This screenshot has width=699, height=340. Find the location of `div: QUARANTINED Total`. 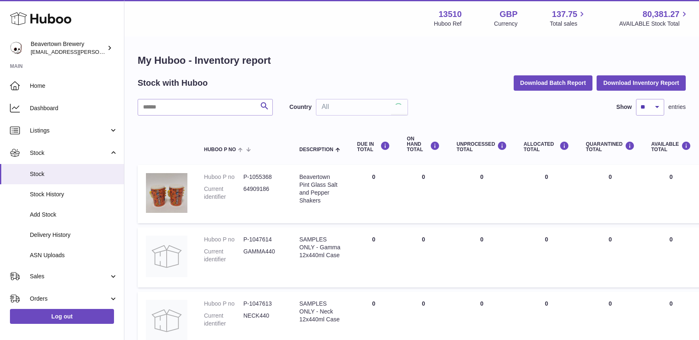

div: QUARANTINED Total is located at coordinates (610, 147).